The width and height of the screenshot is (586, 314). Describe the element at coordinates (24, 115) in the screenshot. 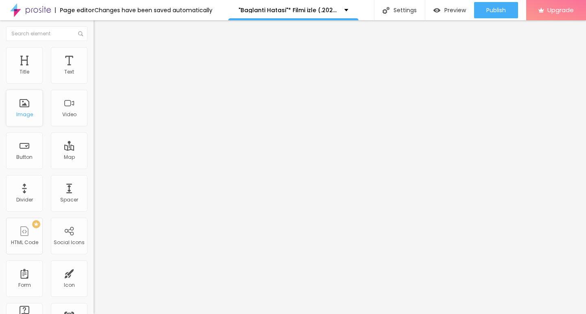

I see `div: Image` at that location.